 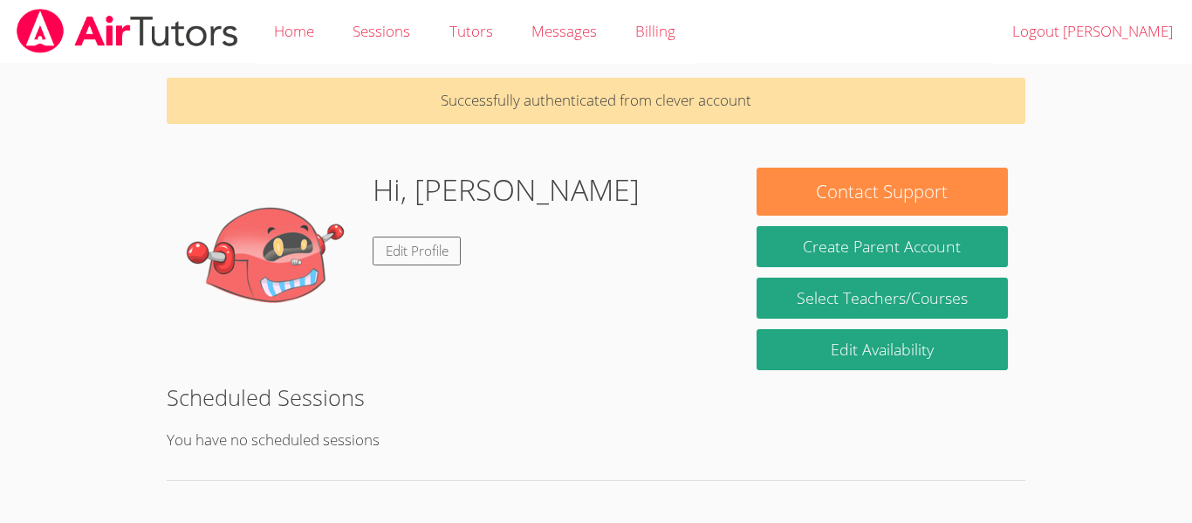 What do you see at coordinates (882, 349) in the screenshot?
I see `a: Edit Availability` at bounding box center [882, 349].